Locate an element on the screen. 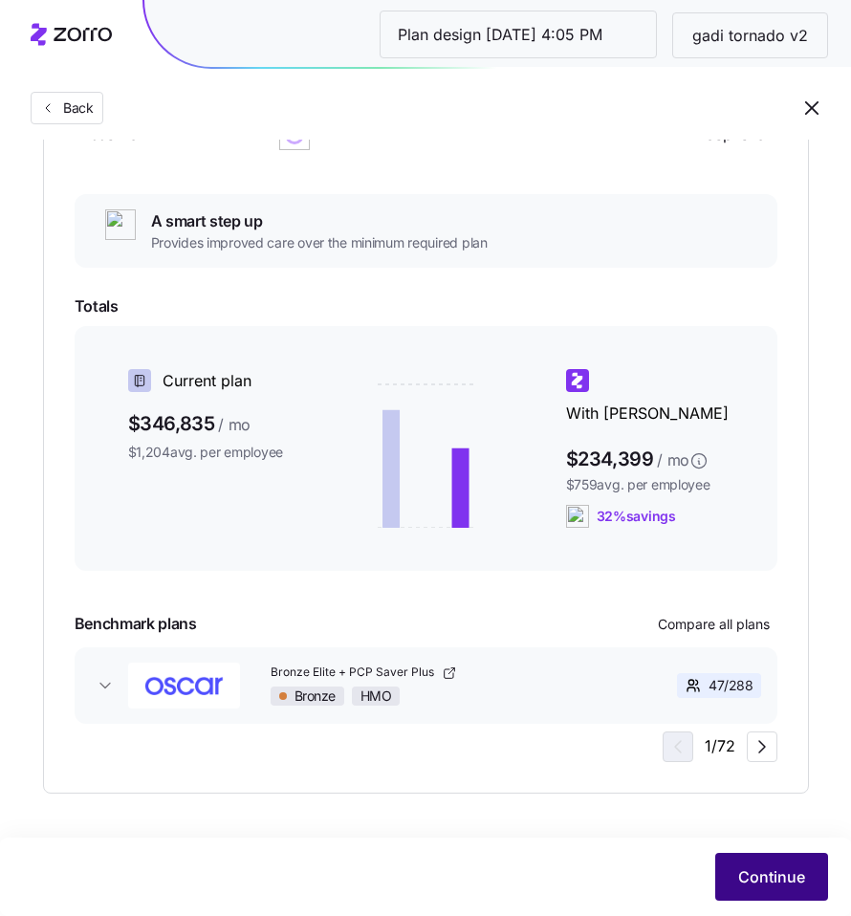 This screenshot has width=851, height=916. div: 1 / 72 is located at coordinates (720, 747).